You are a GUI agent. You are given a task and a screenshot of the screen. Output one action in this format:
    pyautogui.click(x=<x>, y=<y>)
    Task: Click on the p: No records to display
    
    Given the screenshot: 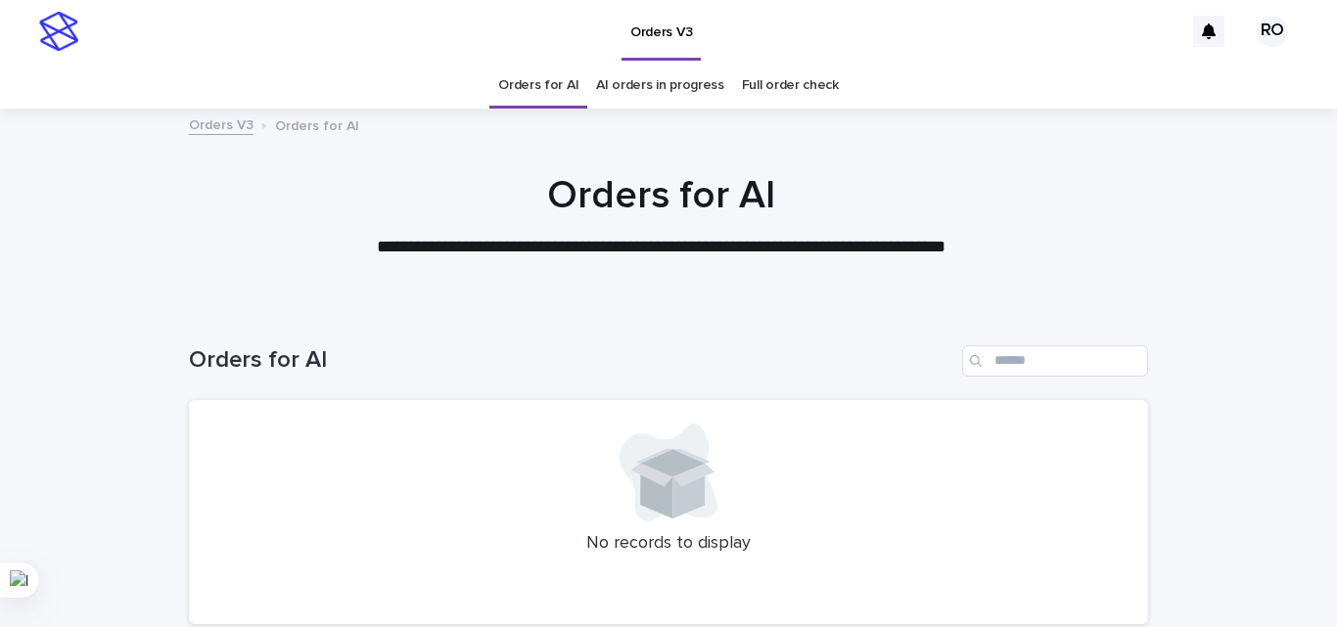 What is the action you would take?
    pyautogui.click(x=668, y=544)
    